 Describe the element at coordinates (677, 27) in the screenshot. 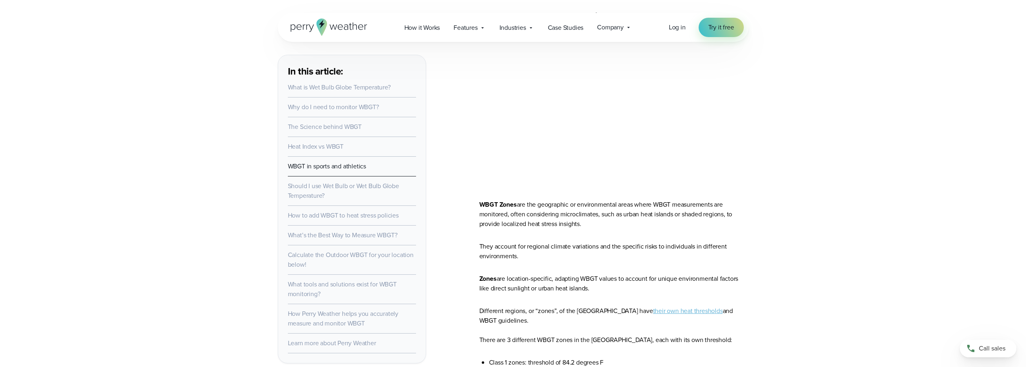

I see `a: Log in` at that location.